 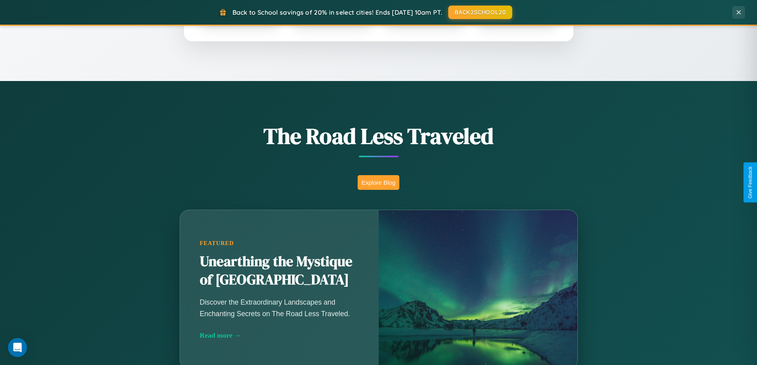 What do you see at coordinates (378, 182) in the screenshot?
I see `button: Explore Blog` at bounding box center [378, 182].